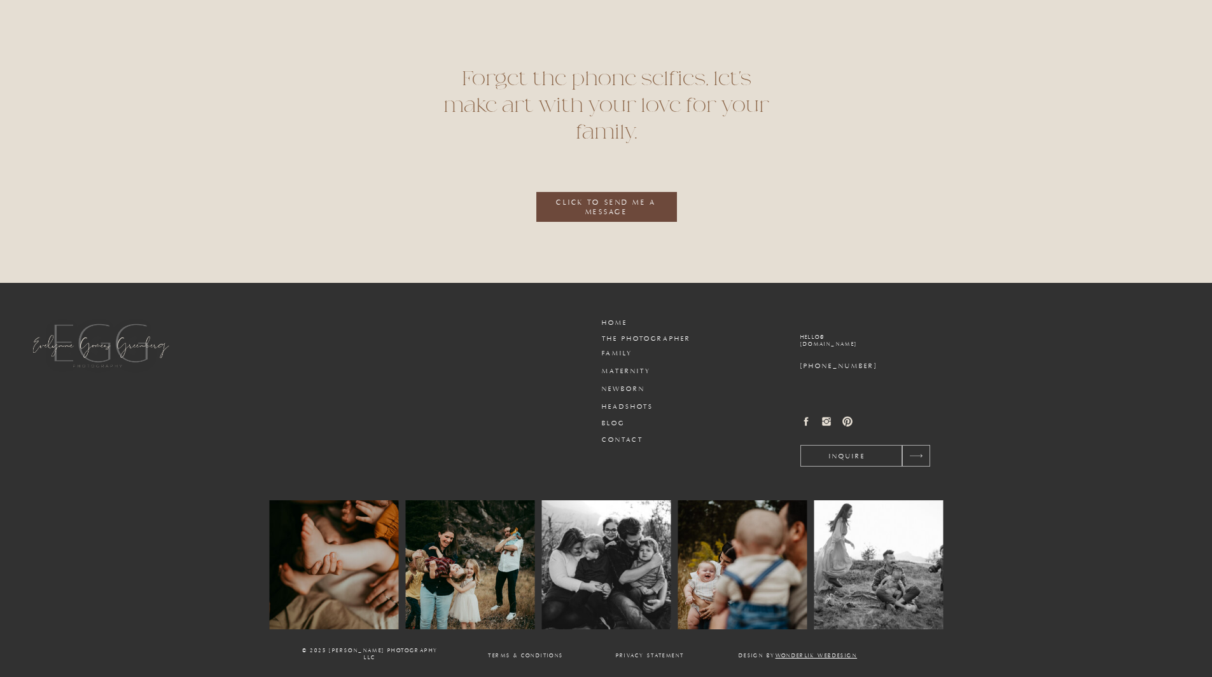 The image size is (1212, 677). Describe the element at coordinates (632, 407) in the screenshot. I see `h3: headshots` at that location.